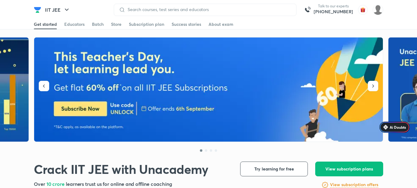  Describe the element at coordinates (221, 24) in the screenshot. I see `div: About exam` at that location.